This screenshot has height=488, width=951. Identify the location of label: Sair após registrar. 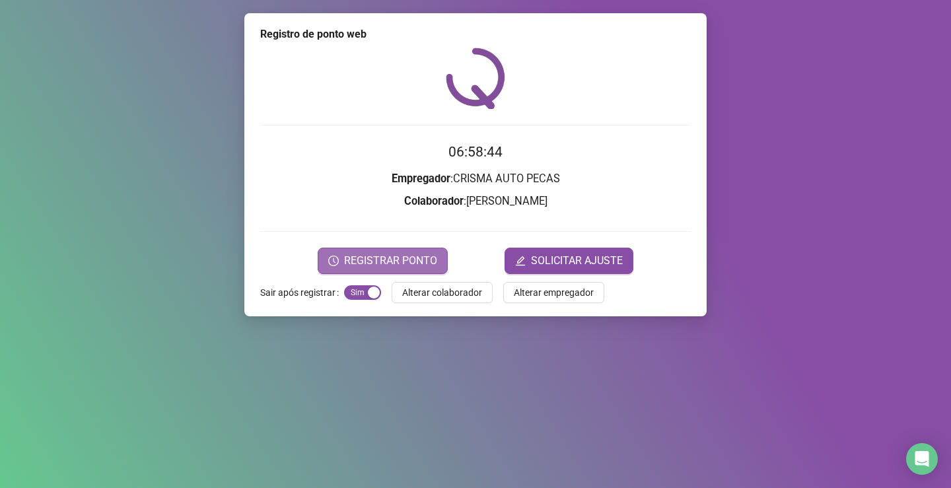
(302, 293).